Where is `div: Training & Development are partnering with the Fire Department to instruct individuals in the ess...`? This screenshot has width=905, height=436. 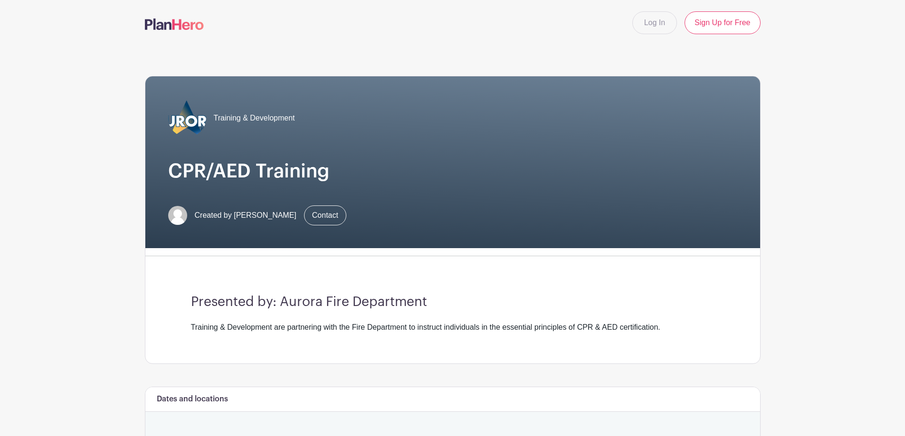 div: Training & Development are partnering with the Fire Department to instruct individuals in the ess... is located at coordinates (453, 328).